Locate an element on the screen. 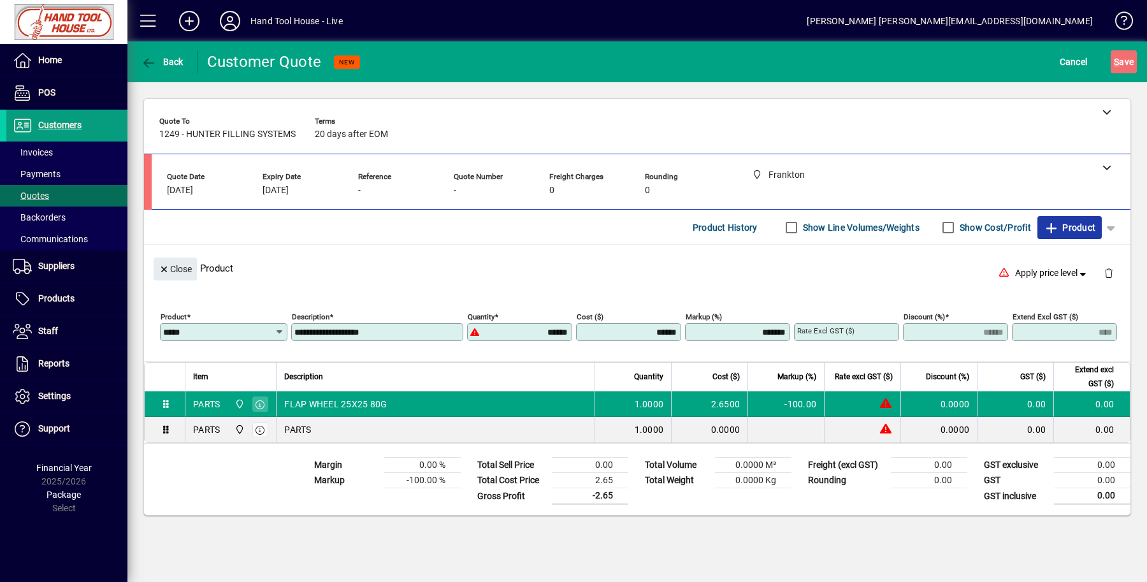 The width and height of the screenshot is (1147, 582). td: -2.65 is located at coordinates (590, 496).